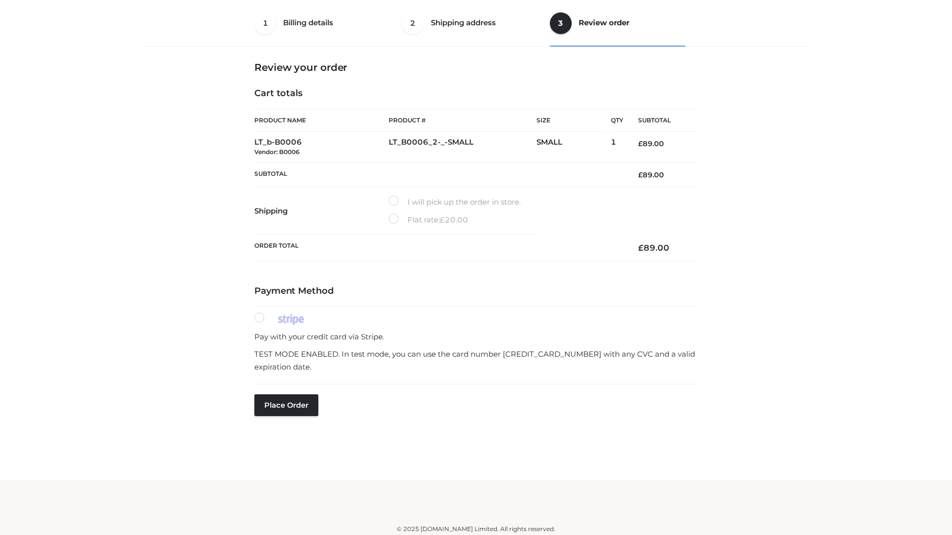 The width and height of the screenshot is (952, 535). I want to click on td: SMALL, so click(574, 147).